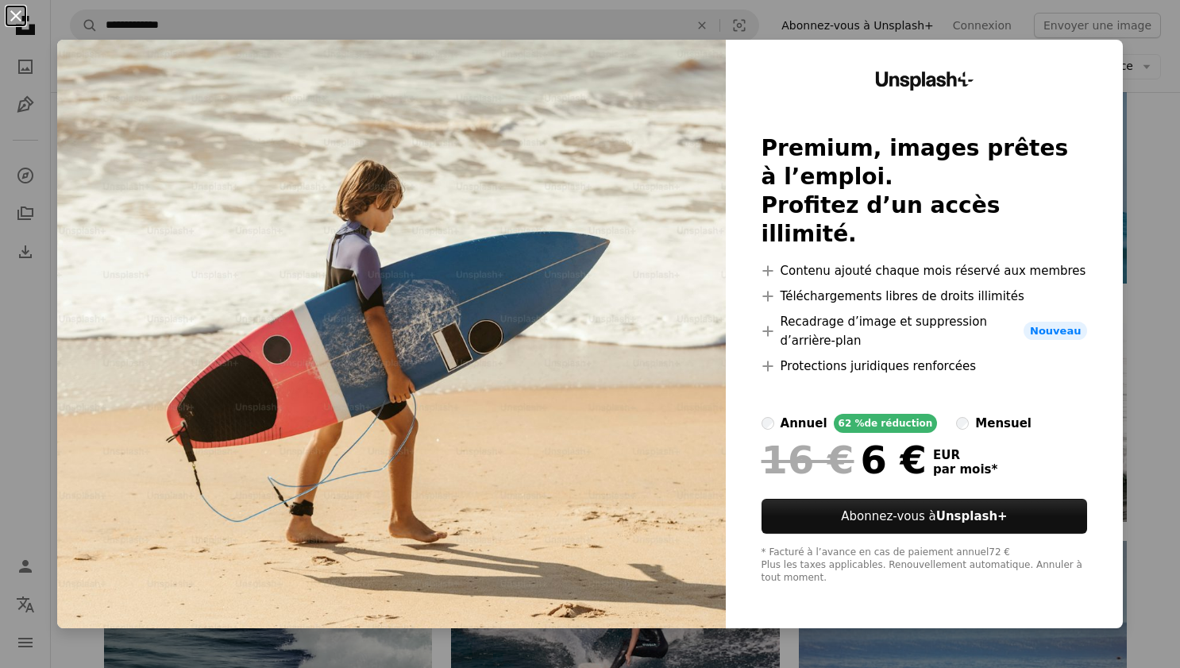 The image size is (1180, 668). I want to click on li: Contenu ajouté chaque mois réservé aux membres, so click(925, 271).